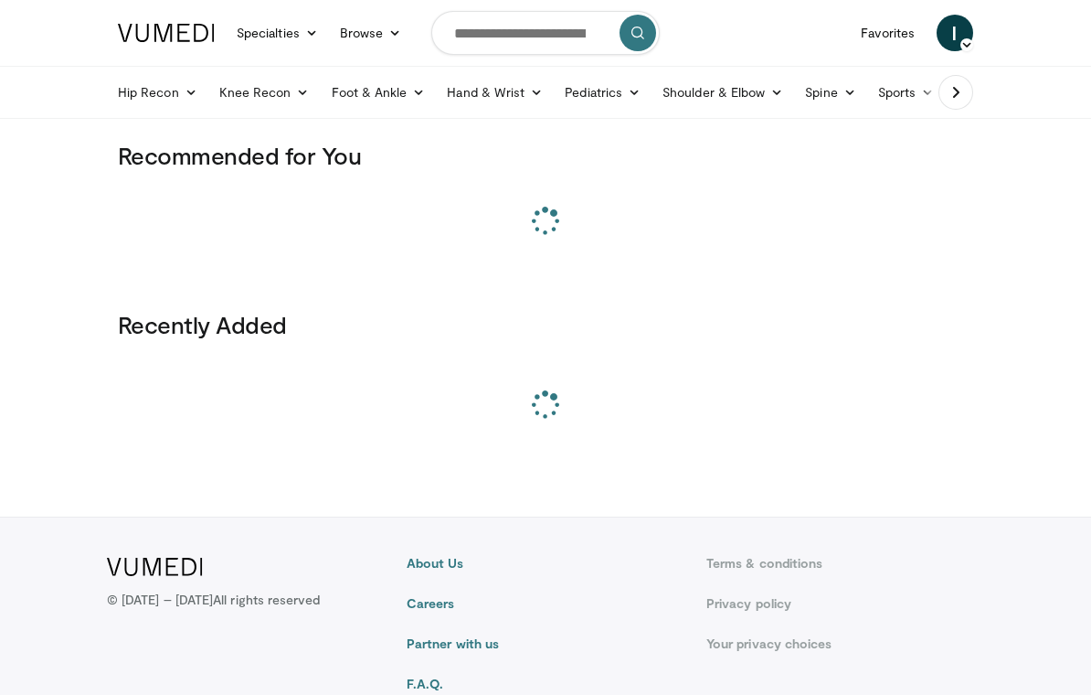 Image resolution: width=1091 pixels, height=695 pixels. Describe the element at coordinates (371, 33) in the screenshot. I see `a: Browse` at that location.